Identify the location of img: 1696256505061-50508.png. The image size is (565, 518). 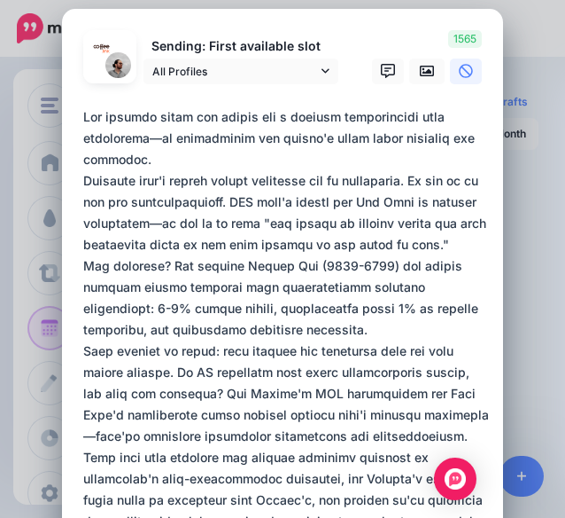
(118, 65).